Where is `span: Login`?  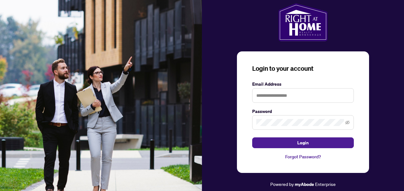
span: Login is located at coordinates (303, 143).